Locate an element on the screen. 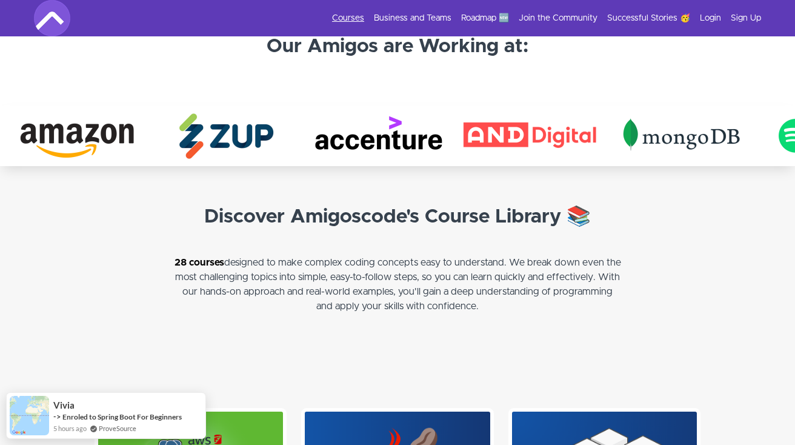 The height and width of the screenshot is (445, 795). a: Sign Up is located at coordinates (746, 18).